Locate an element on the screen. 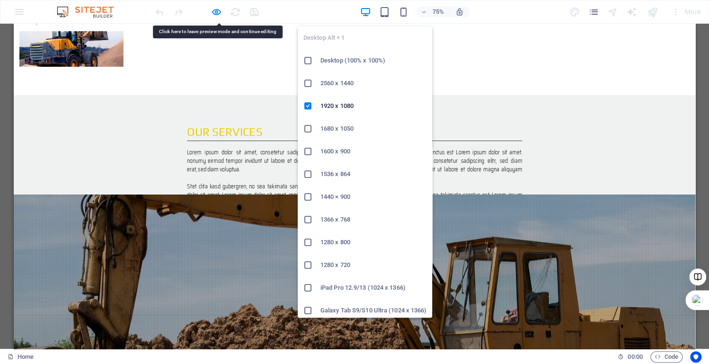 This screenshot has width=709, height=364. span: Code is located at coordinates (666, 357).